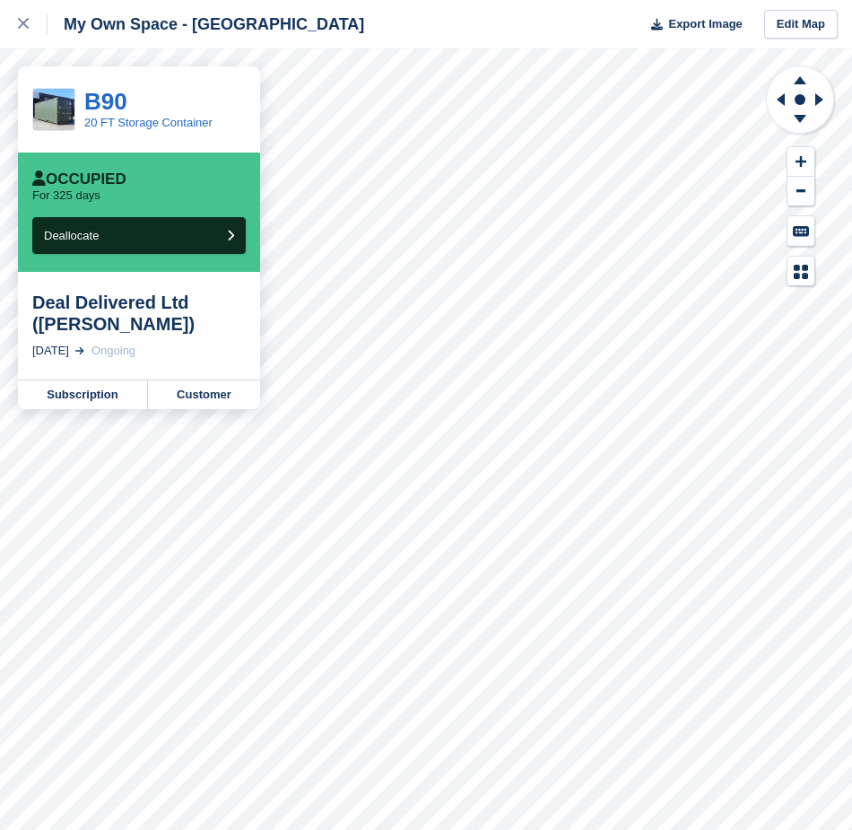 The height and width of the screenshot is (830, 852). Describe the element at coordinates (106, 101) in the screenshot. I see `a: B90` at that location.